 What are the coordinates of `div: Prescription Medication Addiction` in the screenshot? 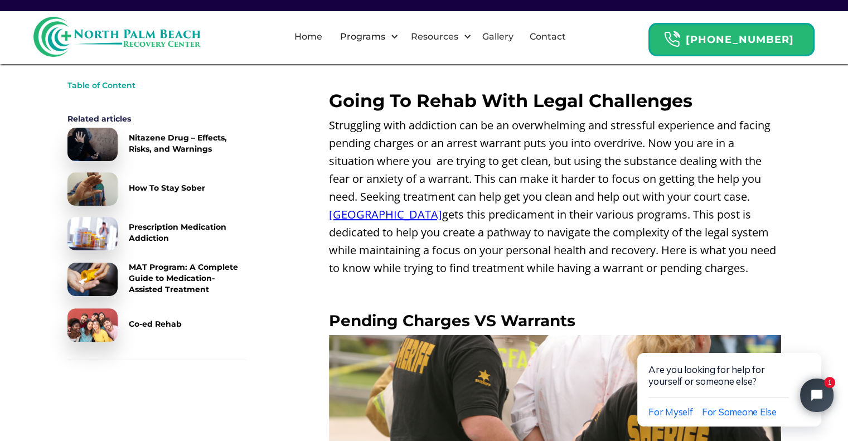 It's located at (187, 232).